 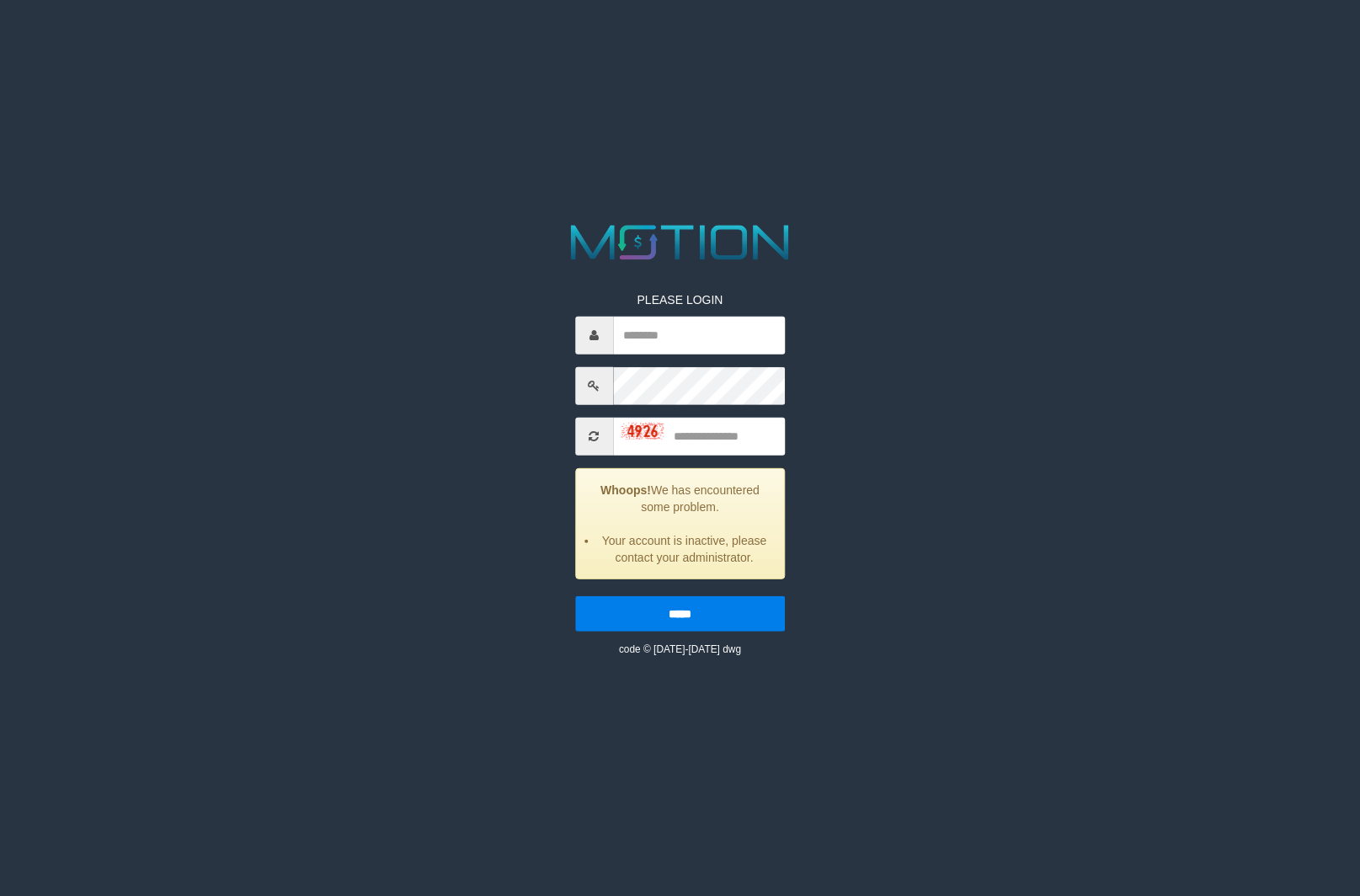 What do you see at coordinates (680, 523) in the screenshot?
I see `div: We has encountered some problem.` at bounding box center [680, 523].